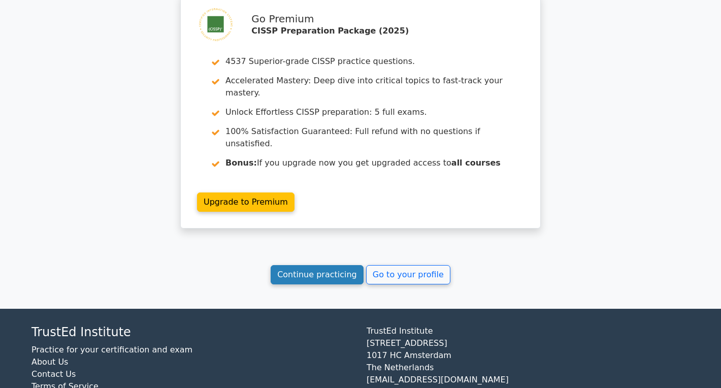 Image resolution: width=721 pixels, height=388 pixels. I want to click on a: Contact Us, so click(53, 374).